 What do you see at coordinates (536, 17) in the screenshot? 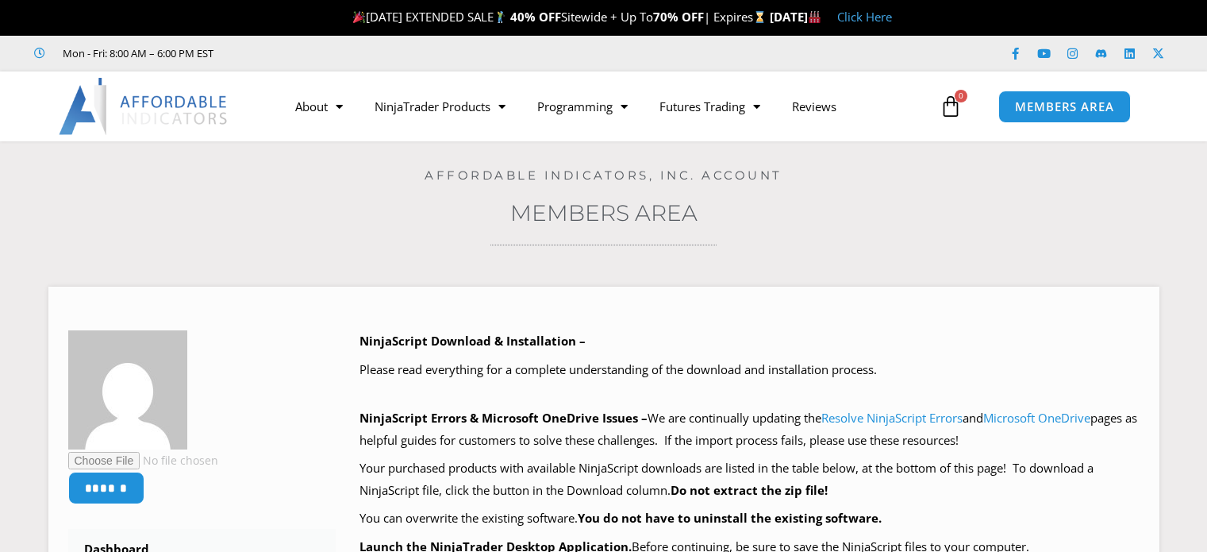
I see `strong: 40% OFF` at bounding box center [536, 17].